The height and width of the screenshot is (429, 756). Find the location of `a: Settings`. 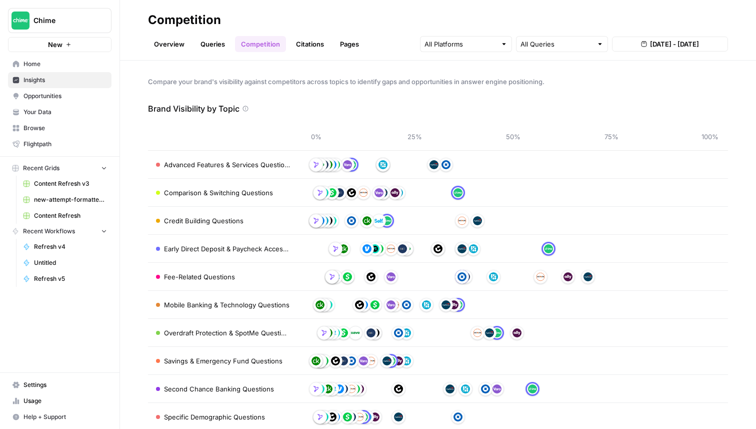

a: Settings is located at coordinates (60, 385).